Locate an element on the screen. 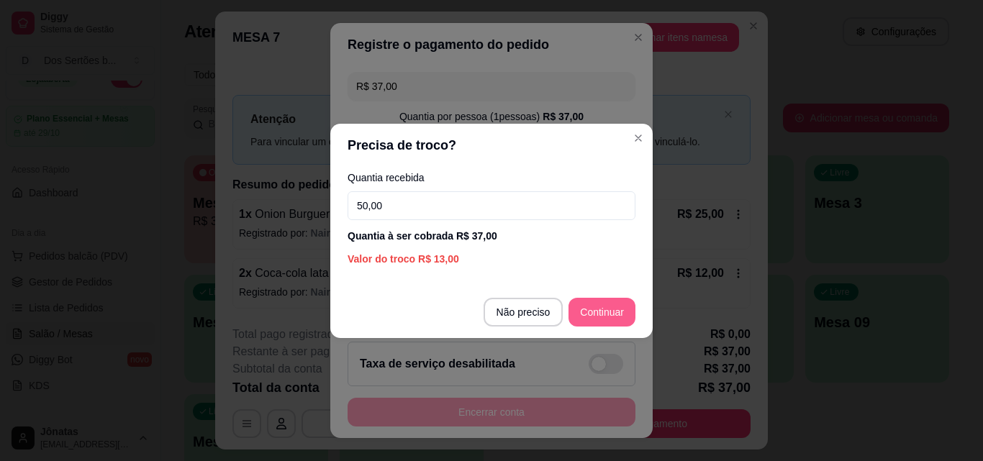 This screenshot has height=461, width=983. div: Valor do troco R$ 13,00 is located at coordinates (492, 259).